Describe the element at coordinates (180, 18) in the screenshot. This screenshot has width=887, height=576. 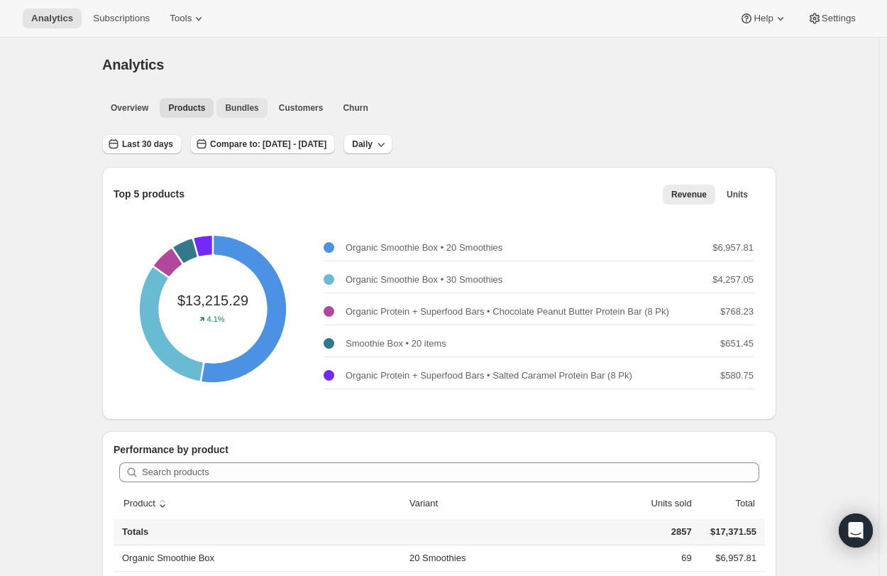
I see `span: Tools` at that location.